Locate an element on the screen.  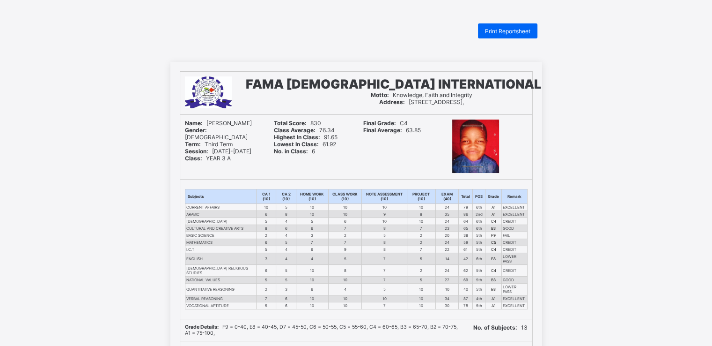
td: 2nd is located at coordinates (479, 214).